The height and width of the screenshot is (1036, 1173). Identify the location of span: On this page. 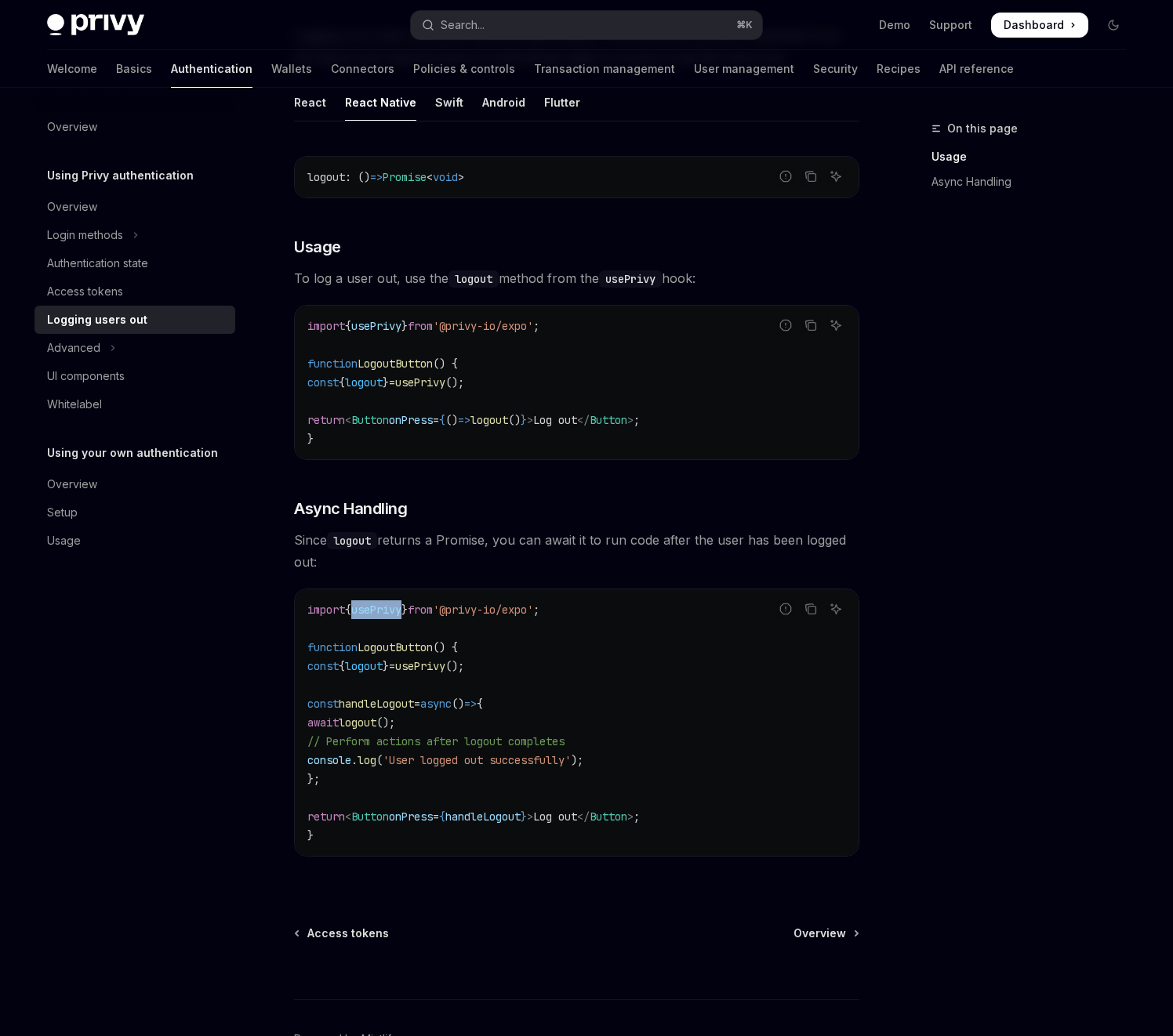
(983, 129).